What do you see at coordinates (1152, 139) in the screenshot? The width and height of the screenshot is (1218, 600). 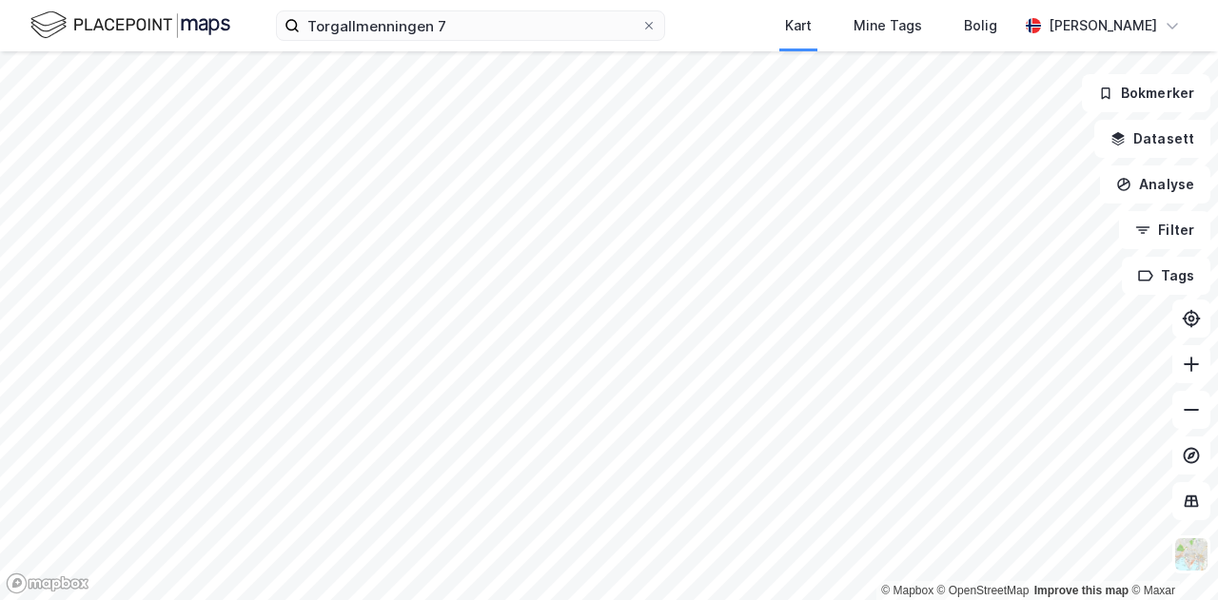 I see `button: Datasett` at bounding box center [1152, 139].